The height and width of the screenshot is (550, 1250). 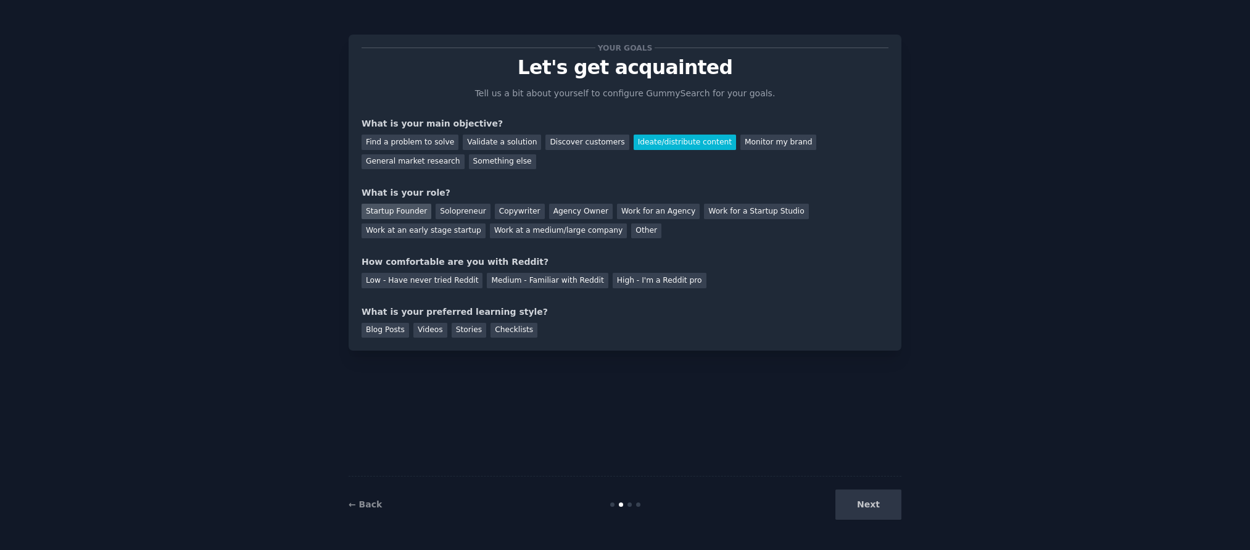 What do you see at coordinates (625, 312) in the screenshot?
I see `div: What is your preferred learning style?` at bounding box center [625, 312].